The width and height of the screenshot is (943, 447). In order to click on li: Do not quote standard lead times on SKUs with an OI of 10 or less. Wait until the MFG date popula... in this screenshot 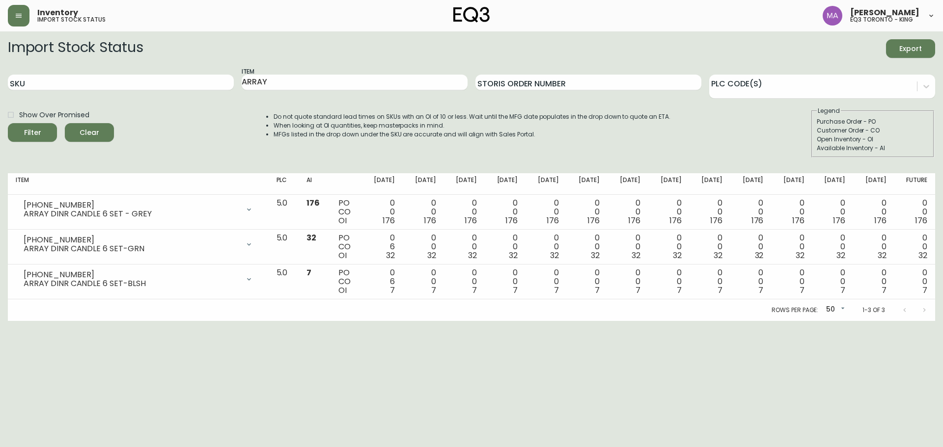, I will do `click(472, 117)`.